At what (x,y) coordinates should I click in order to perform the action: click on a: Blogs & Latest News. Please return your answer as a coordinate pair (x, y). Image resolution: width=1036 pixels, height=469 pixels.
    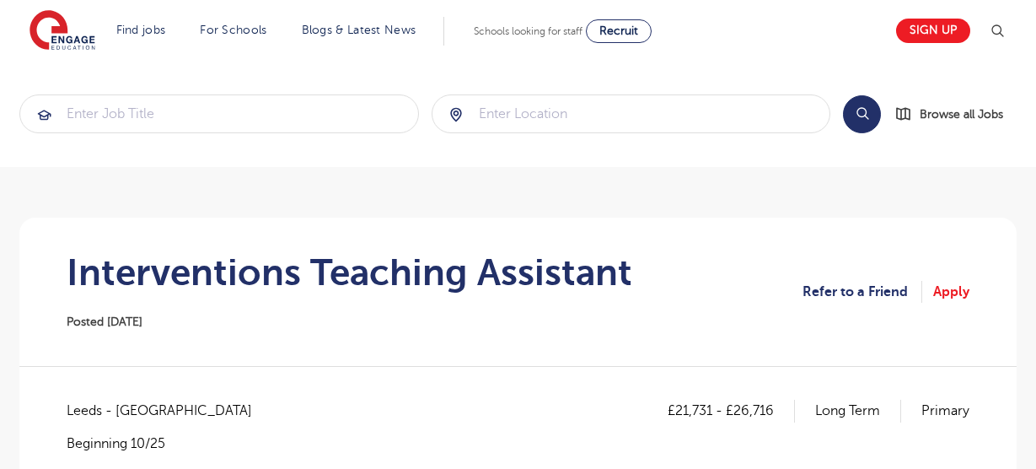
    Looking at the image, I should click on (359, 30).